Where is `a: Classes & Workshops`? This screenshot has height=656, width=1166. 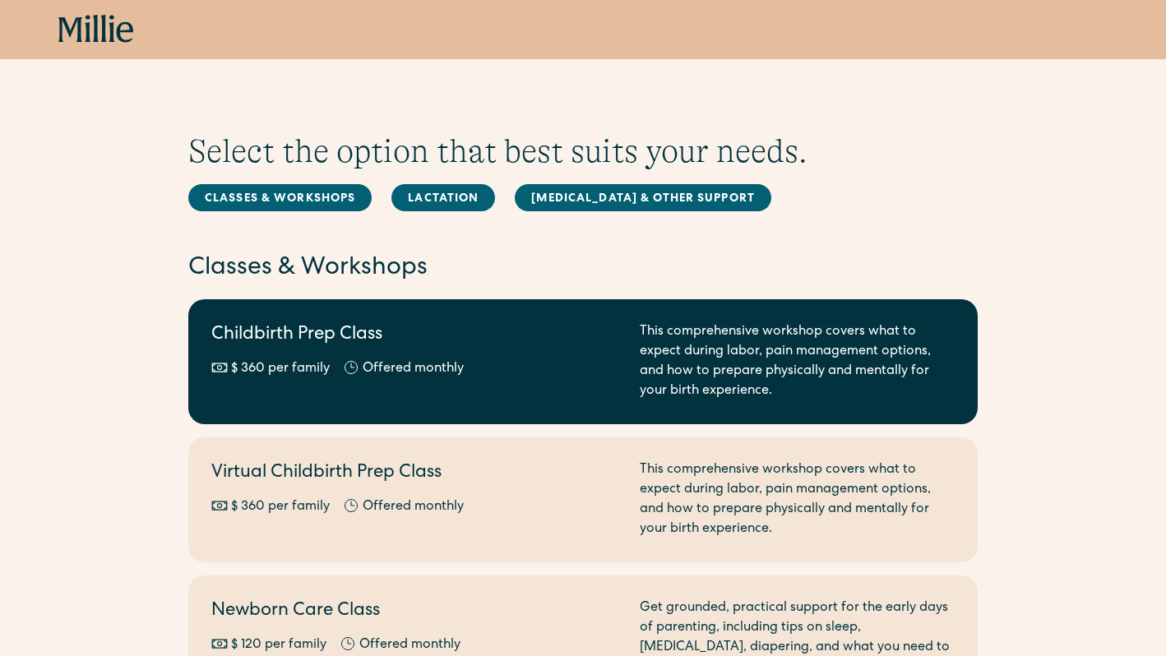 a: Classes & Workshops is located at coordinates (280, 197).